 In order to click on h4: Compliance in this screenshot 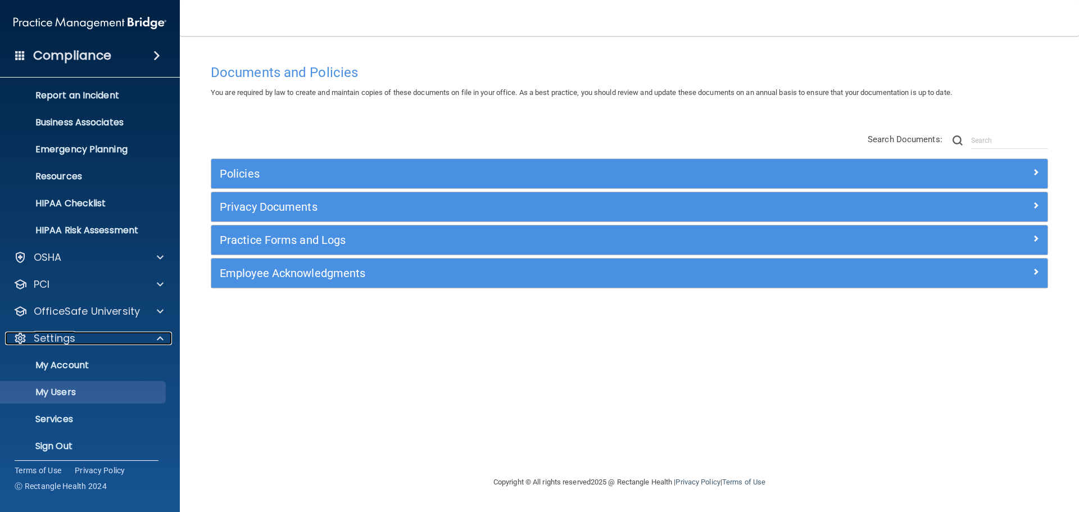, I will do `click(72, 56)`.